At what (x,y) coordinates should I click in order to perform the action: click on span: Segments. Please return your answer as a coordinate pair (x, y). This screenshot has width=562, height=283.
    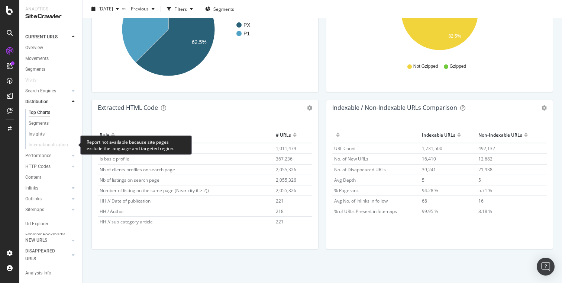
    Looking at the image, I should click on (224, 9).